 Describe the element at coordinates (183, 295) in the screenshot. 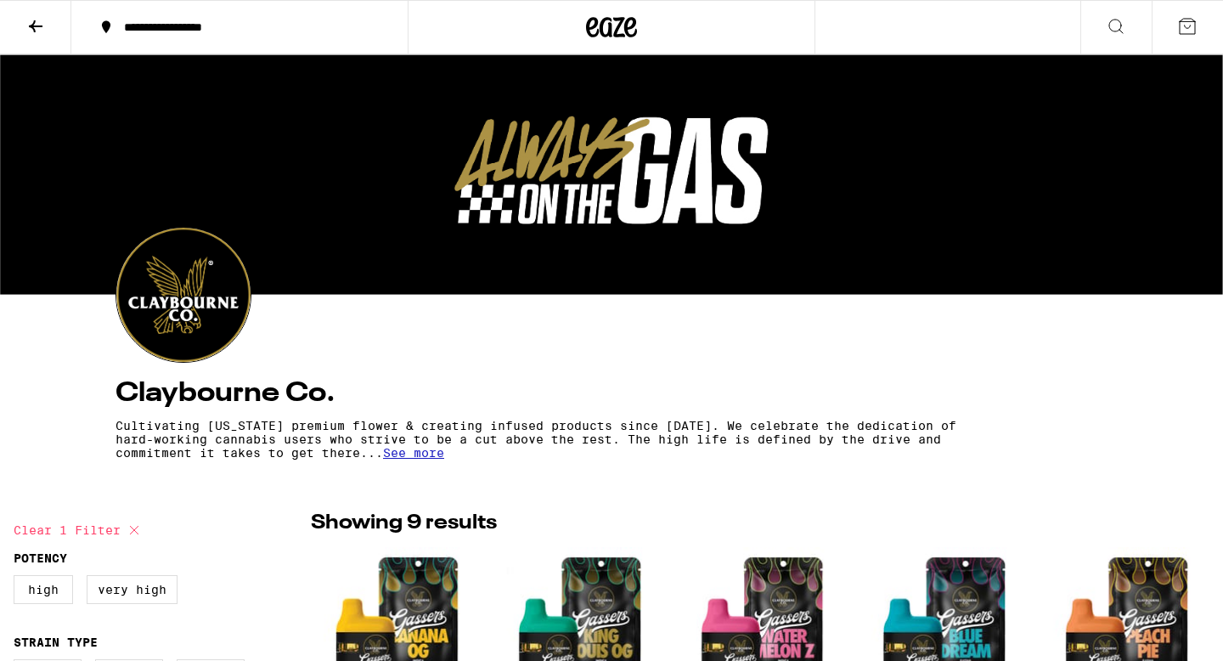

I see `img: Claybourne Co. logo` at that location.